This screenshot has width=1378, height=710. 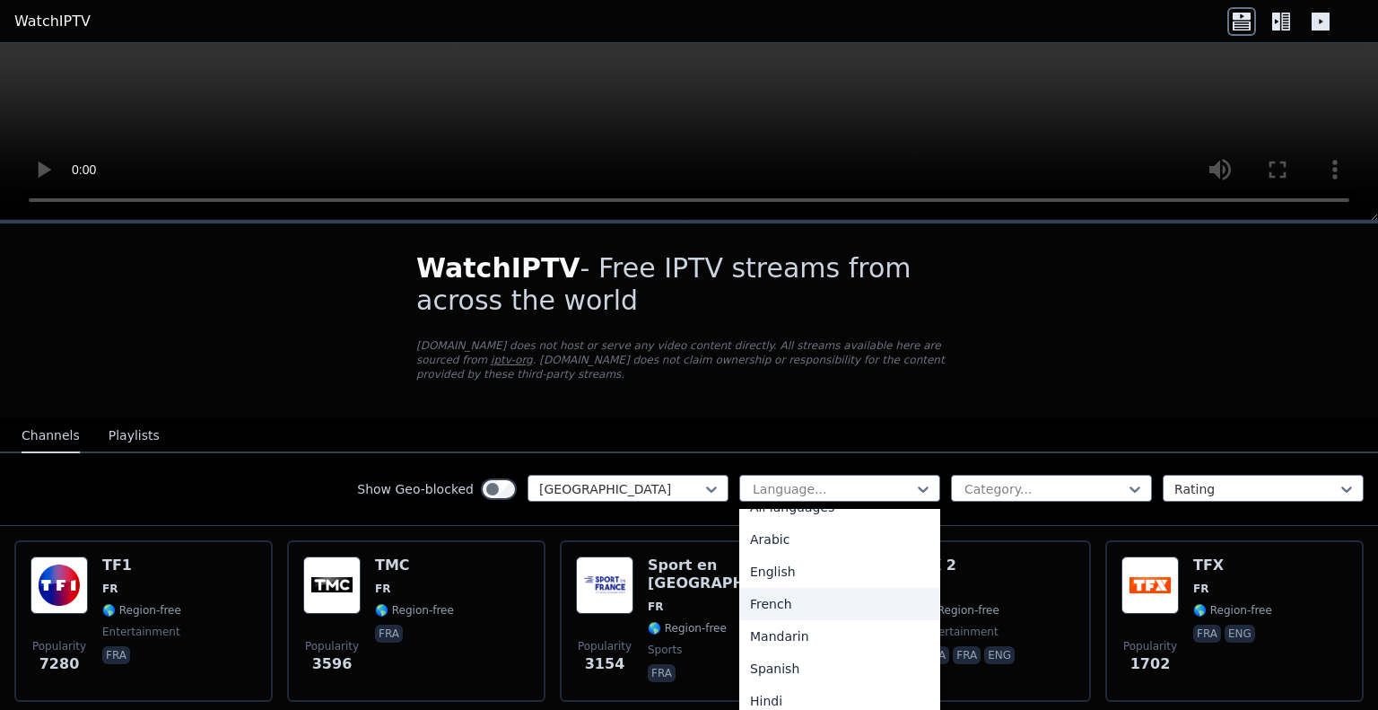 What do you see at coordinates (50, 436) in the screenshot?
I see `button: Channels` at bounding box center [50, 436].